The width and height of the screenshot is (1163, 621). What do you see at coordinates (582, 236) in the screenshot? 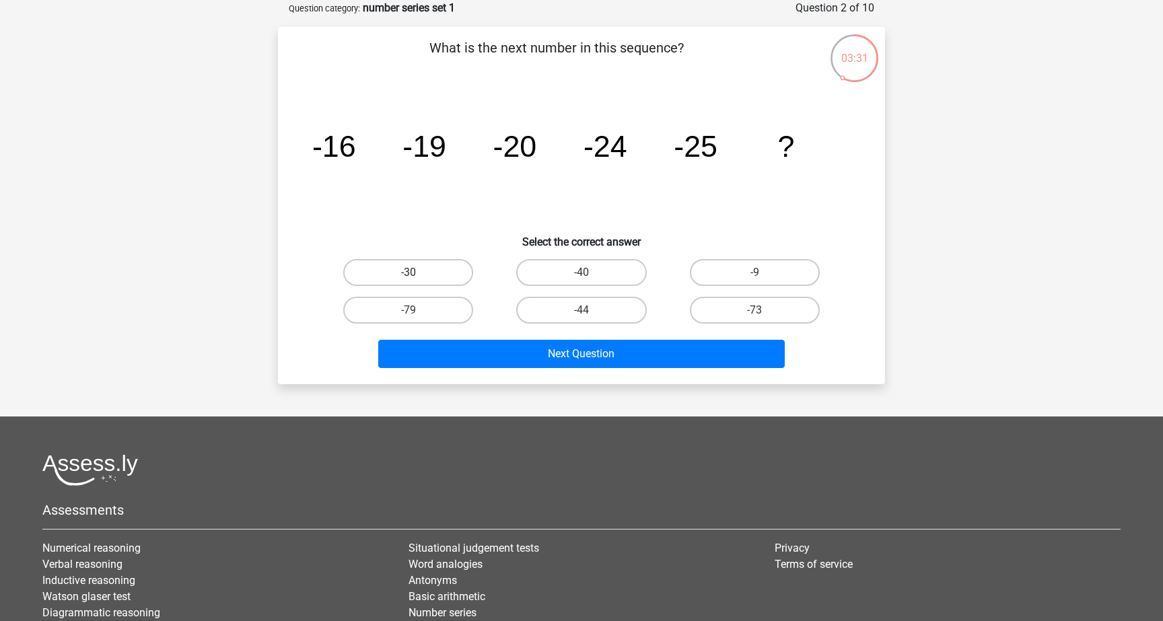
I see `h6: Select the correct answer` at bounding box center [582, 236].